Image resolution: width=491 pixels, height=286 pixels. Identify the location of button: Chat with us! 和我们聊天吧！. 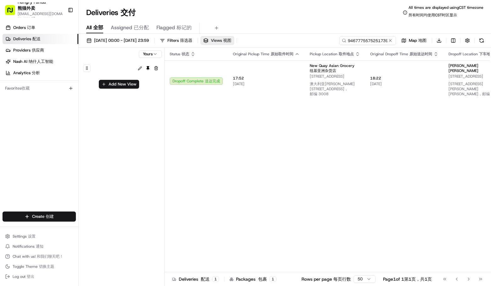
(39, 257).